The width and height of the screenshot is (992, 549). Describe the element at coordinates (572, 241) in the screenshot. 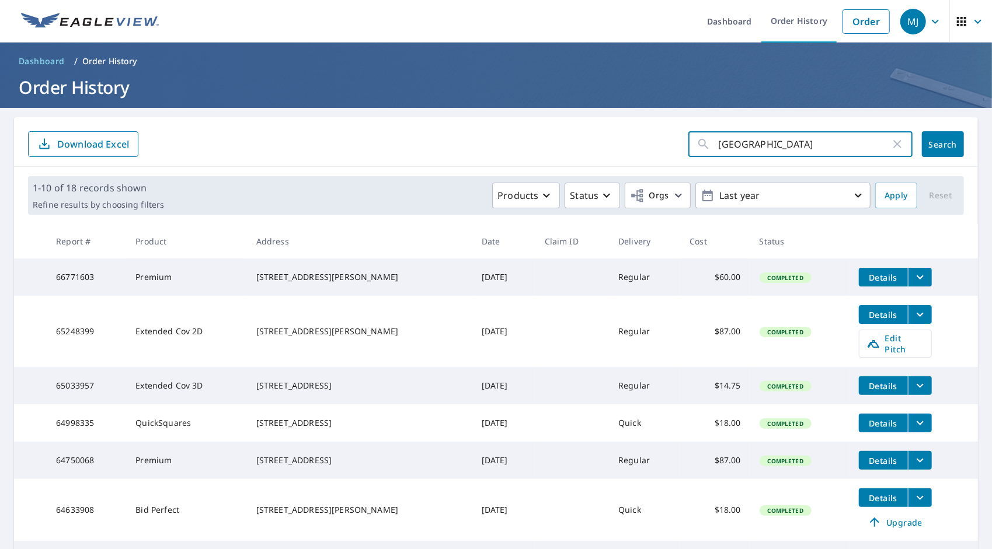

I see `th: Claim ID` at that location.